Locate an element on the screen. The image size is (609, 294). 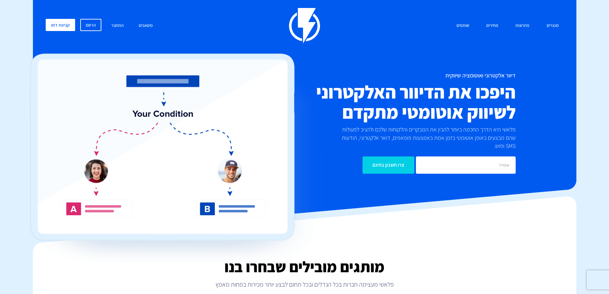
input: צרו חשבון בחינם is located at coordinates (389, 165).